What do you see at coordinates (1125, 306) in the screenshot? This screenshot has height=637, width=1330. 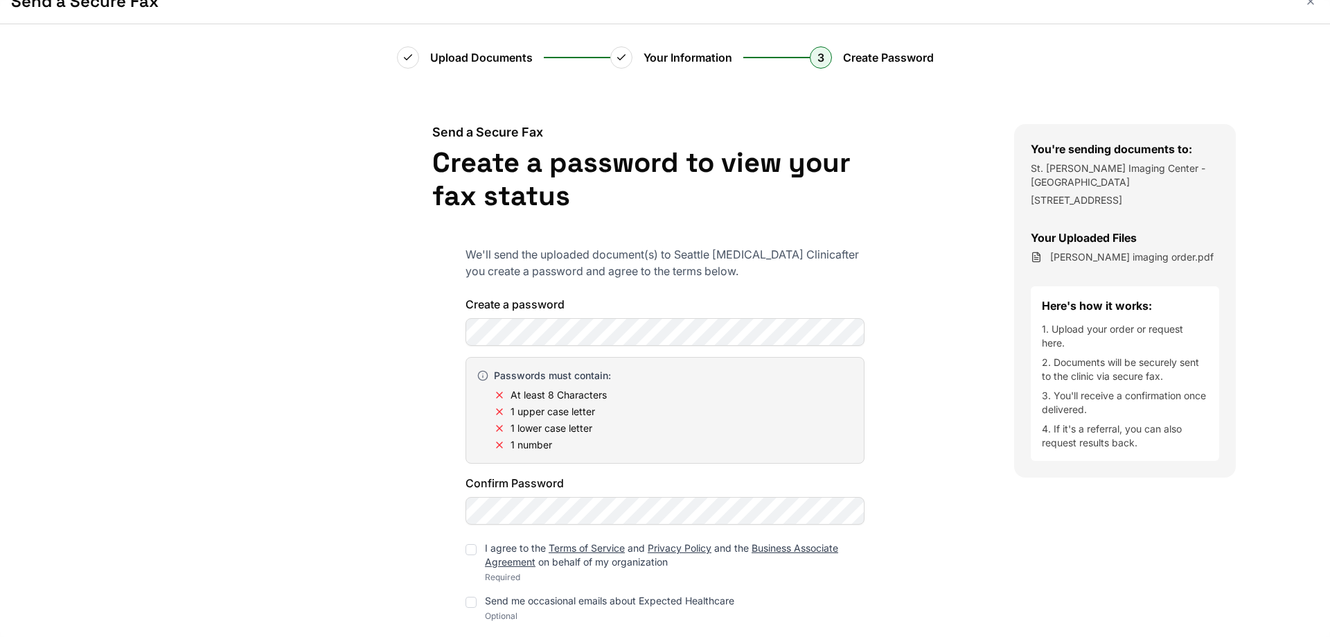 I see `h4: Here's how it works:` at bounding box center [1125, 306].